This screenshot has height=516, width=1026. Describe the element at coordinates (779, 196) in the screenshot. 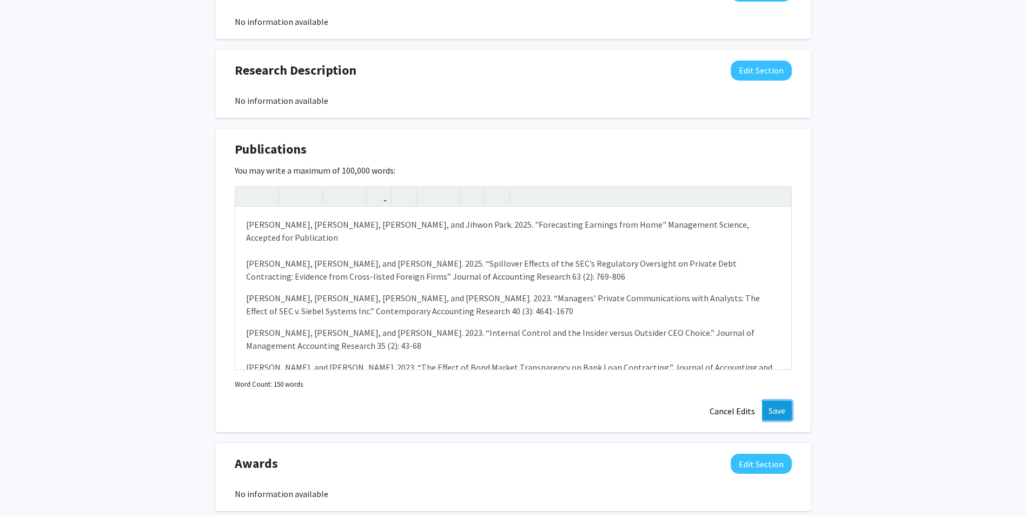

I see `button: Fullscreen` at that location.